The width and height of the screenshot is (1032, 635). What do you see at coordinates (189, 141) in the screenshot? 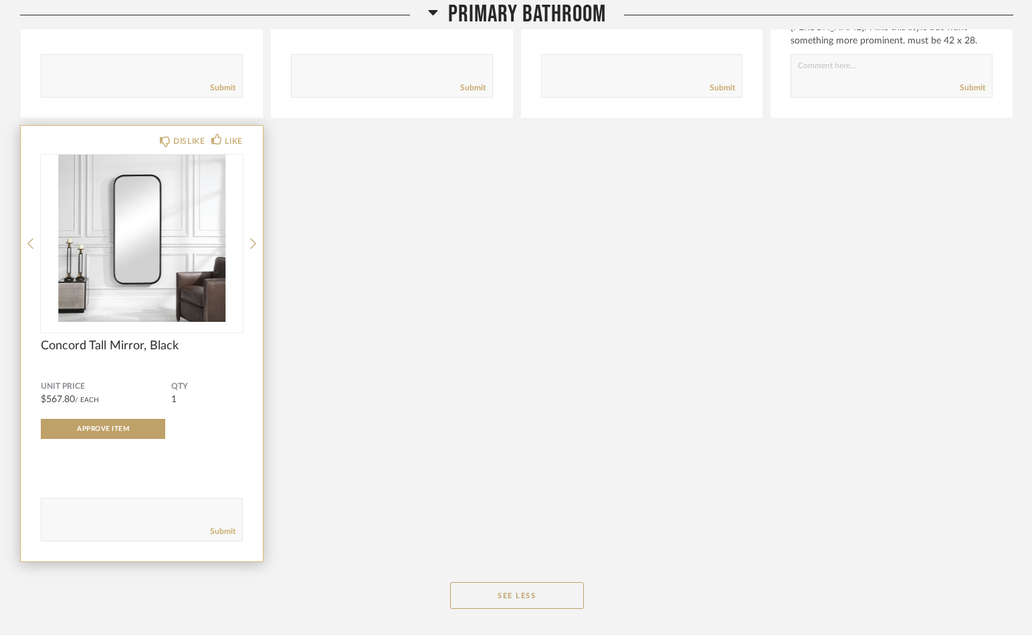
I see `div: DISLIKE` at bounding box center [189, 141].